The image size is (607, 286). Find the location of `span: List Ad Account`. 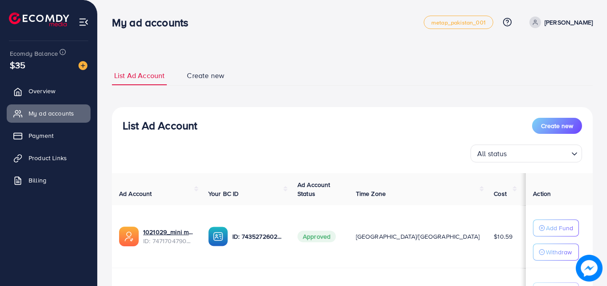

span: List Ad Account is located at coordinates (139, 75).